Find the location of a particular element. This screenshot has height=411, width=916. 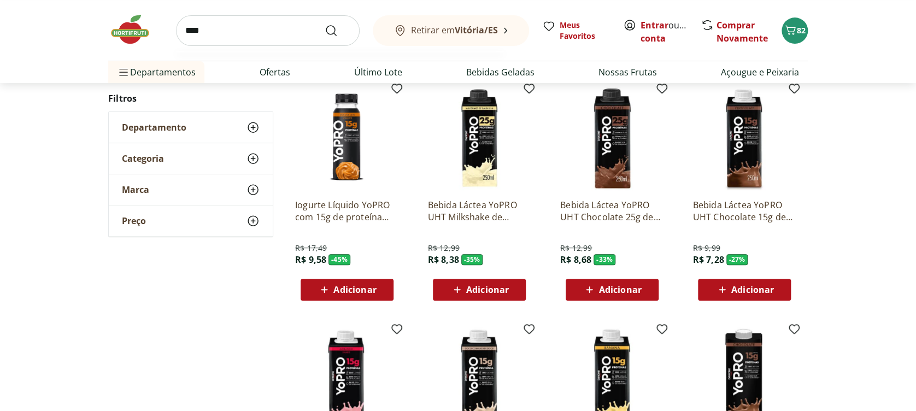

button: Carrinho is located at coordinates (795, 31).